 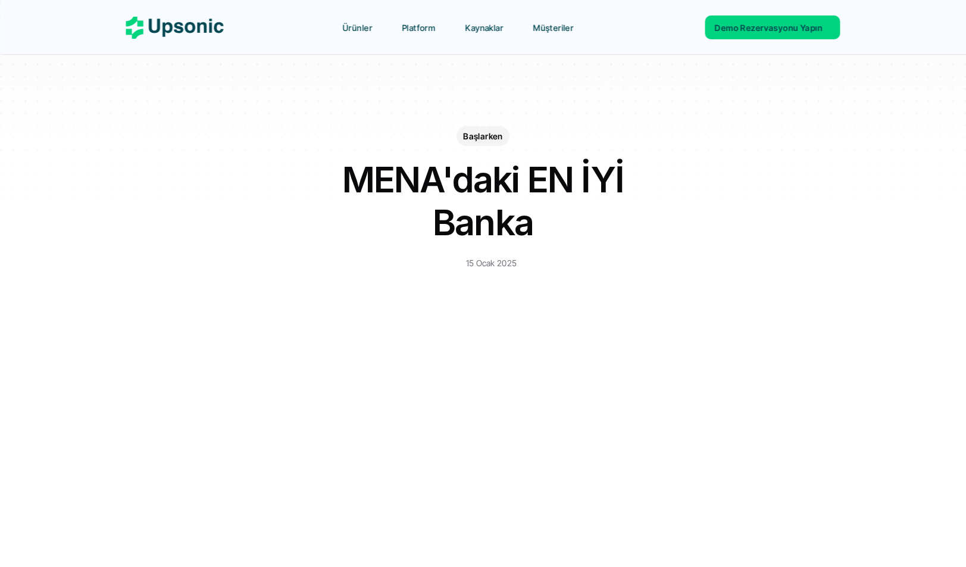 What do you see at coordinates (483, 136) in the screenshot?
I see `font: Başlarken` at bounding box center [483, 136].